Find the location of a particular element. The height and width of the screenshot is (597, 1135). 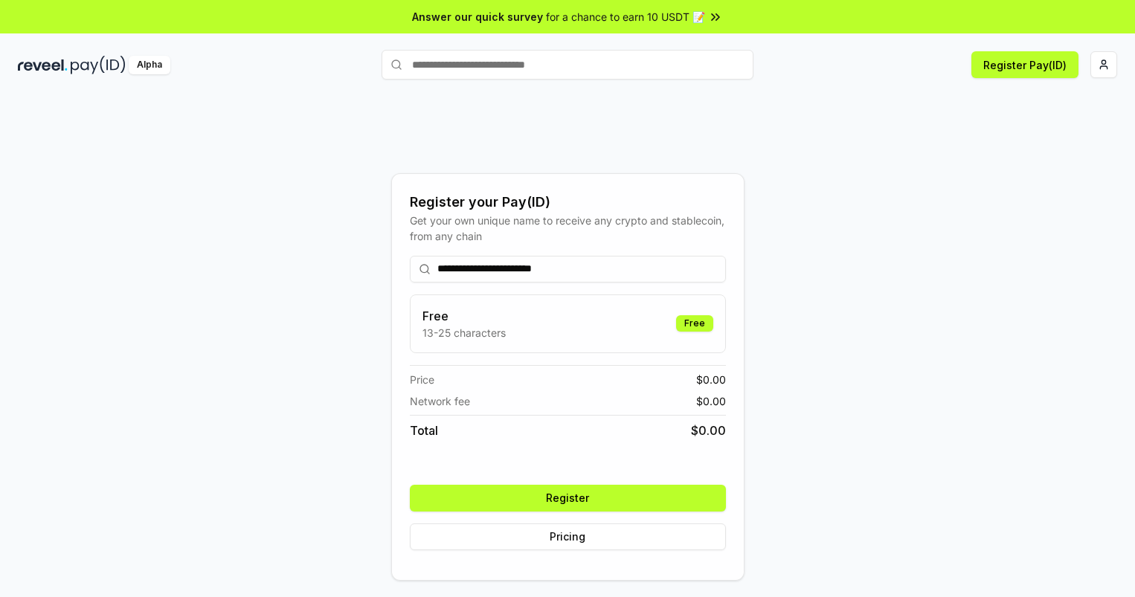

span: for a chance to earn 10 USDT 📝 is located at coordinates (625, 16).